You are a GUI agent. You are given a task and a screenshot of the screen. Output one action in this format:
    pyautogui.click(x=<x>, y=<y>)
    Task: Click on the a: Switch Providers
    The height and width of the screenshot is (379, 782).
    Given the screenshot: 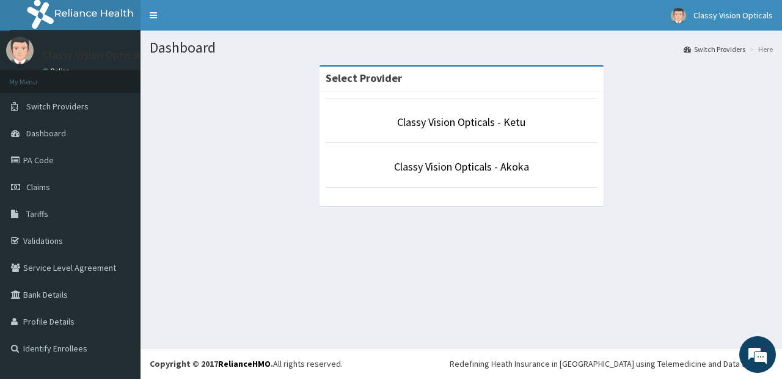 What is the action you would take?
    pyautogui.click(x=714, y=49)
    